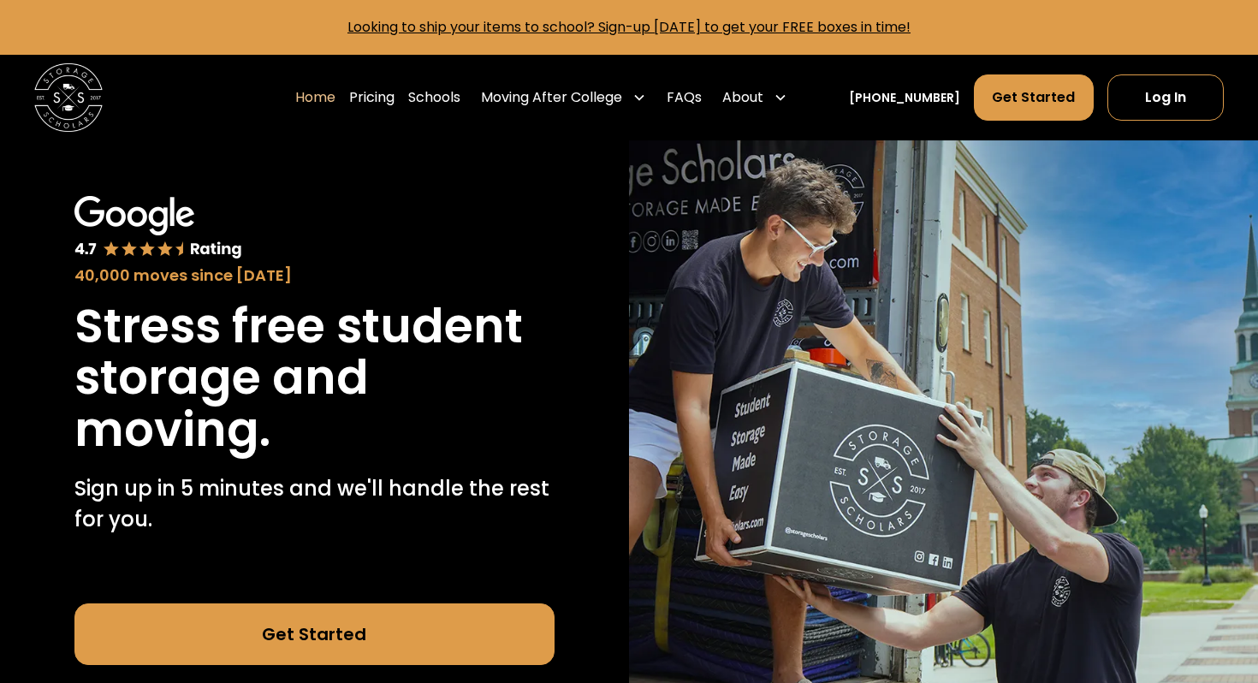 The width and height of the screenshot is (1258, 683). Describe the element at coordinates (434, 98) in the screenshot. I see `a: Schools` at that location.